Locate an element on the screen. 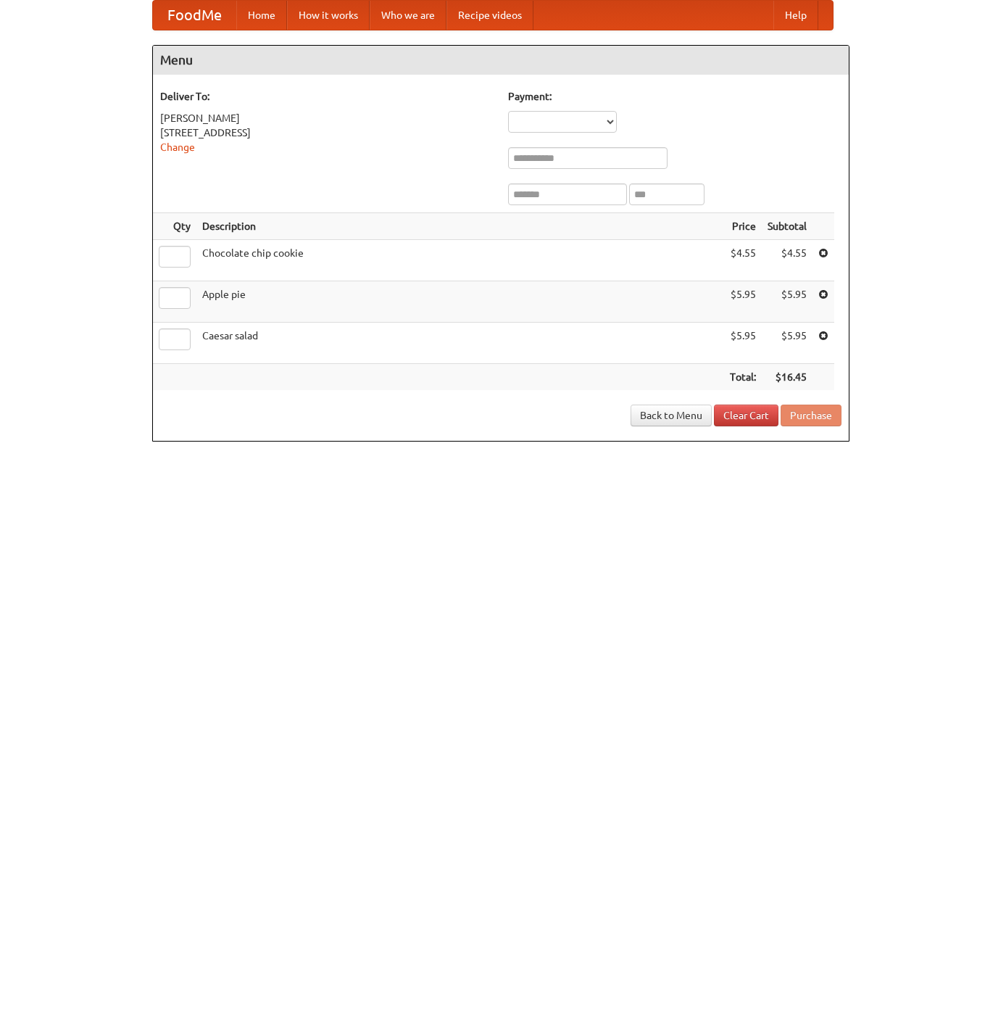  a: Clear Cart is located at coordinates (746, 415).